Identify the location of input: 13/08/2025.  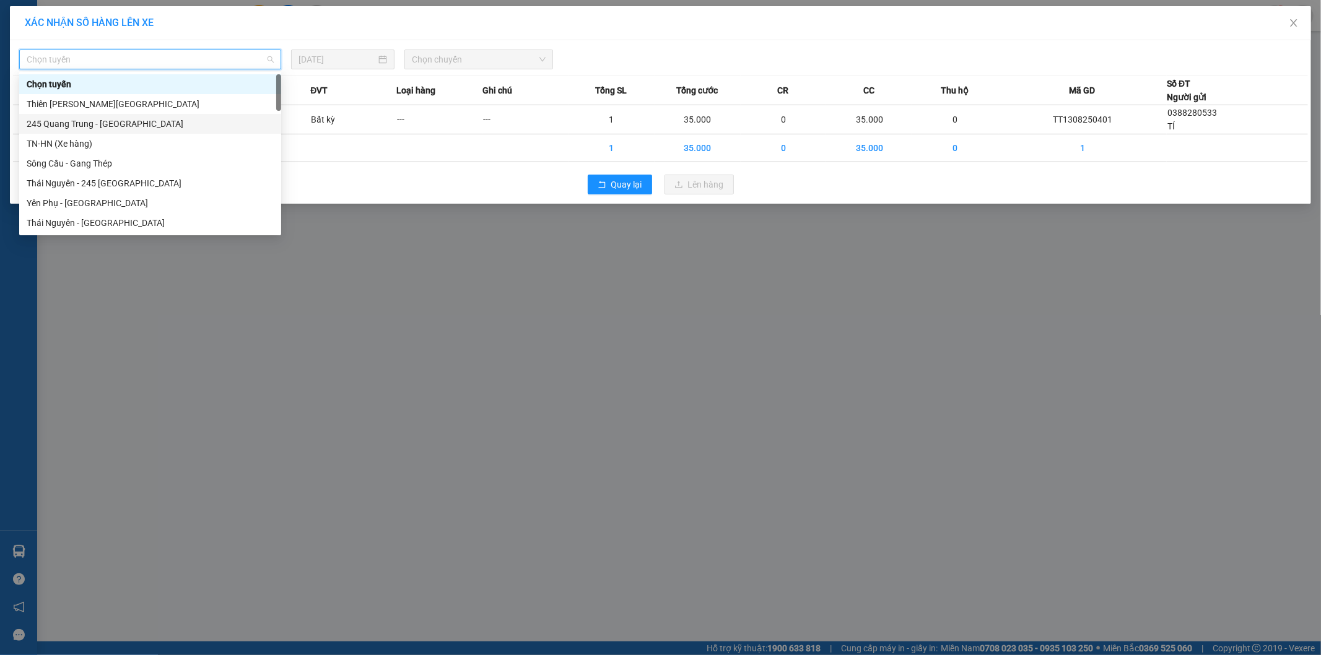
(337, 59).